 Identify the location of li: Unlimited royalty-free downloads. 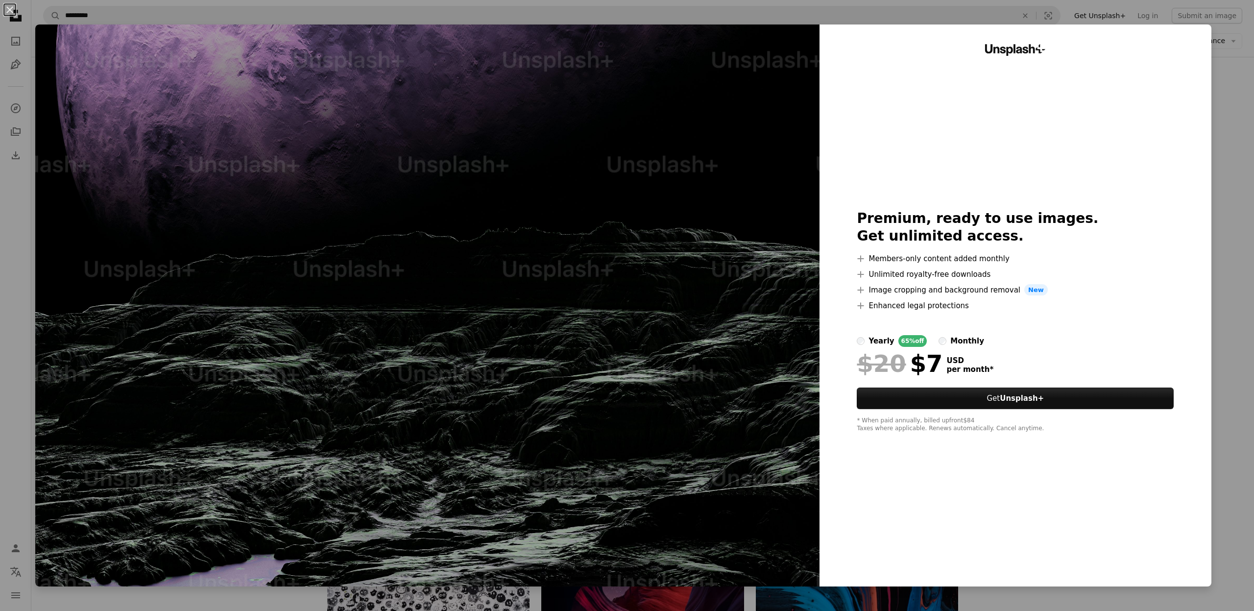
(1015, 274).